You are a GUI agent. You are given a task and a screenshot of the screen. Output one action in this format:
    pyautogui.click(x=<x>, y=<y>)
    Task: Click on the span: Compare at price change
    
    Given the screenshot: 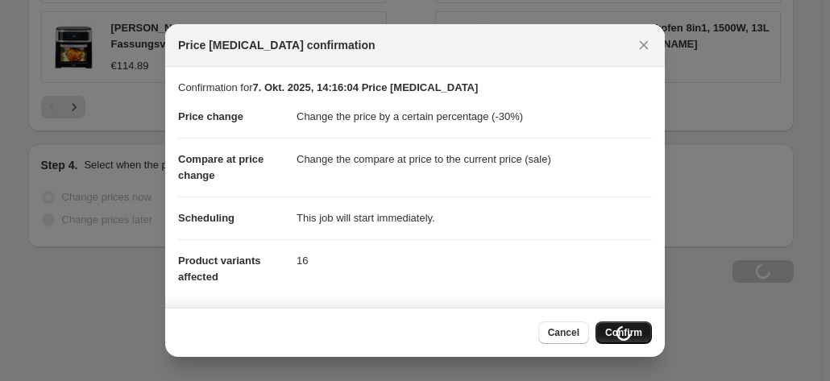 What is the action you would take?
    pyautogui.click(x=221, y=167)
    